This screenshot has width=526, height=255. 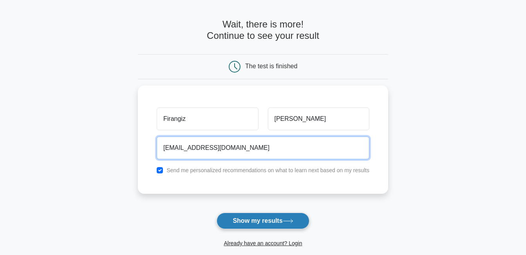 What do you see at coordinates (263, 243) in the screenshot?
I see `a: Already have an account? Login` at bounding box center [263, 243].